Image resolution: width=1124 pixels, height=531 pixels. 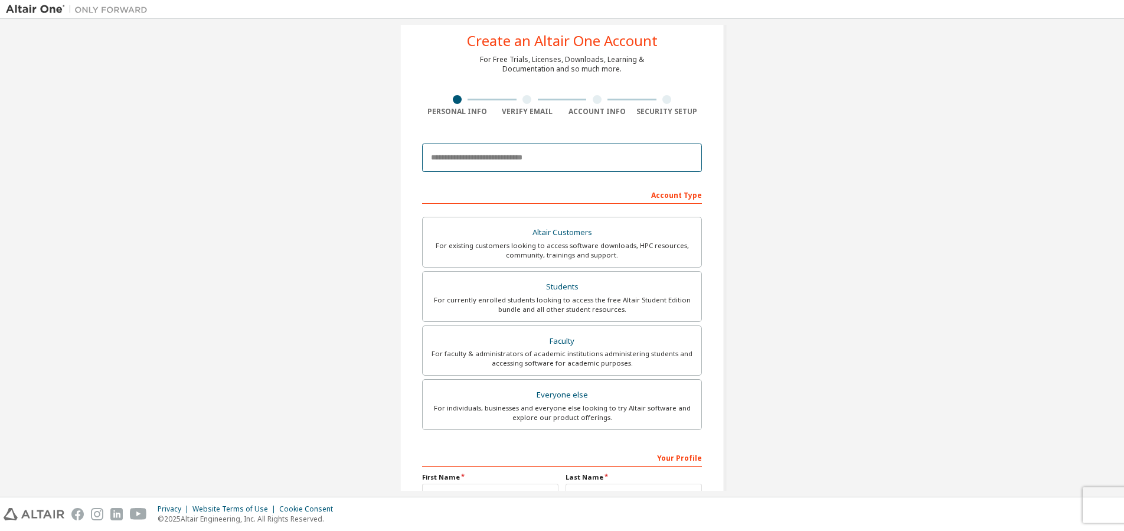 I want to click on div: Create an Altair One Account, so click(x=562, y=41).